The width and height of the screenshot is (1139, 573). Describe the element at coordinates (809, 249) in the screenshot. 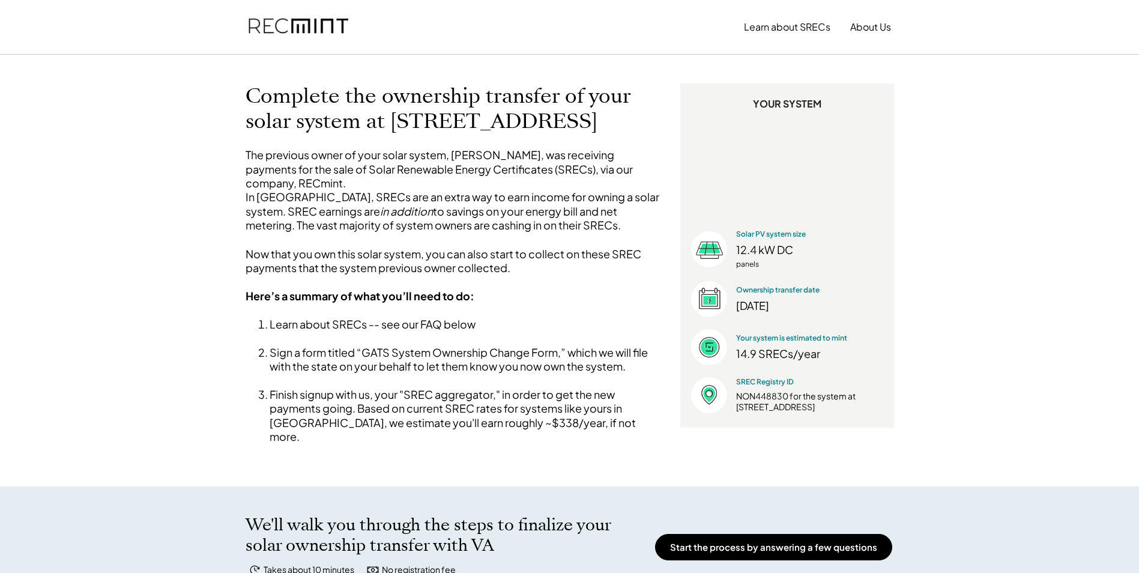

I see `div: 12.4 kW DC` at that location.